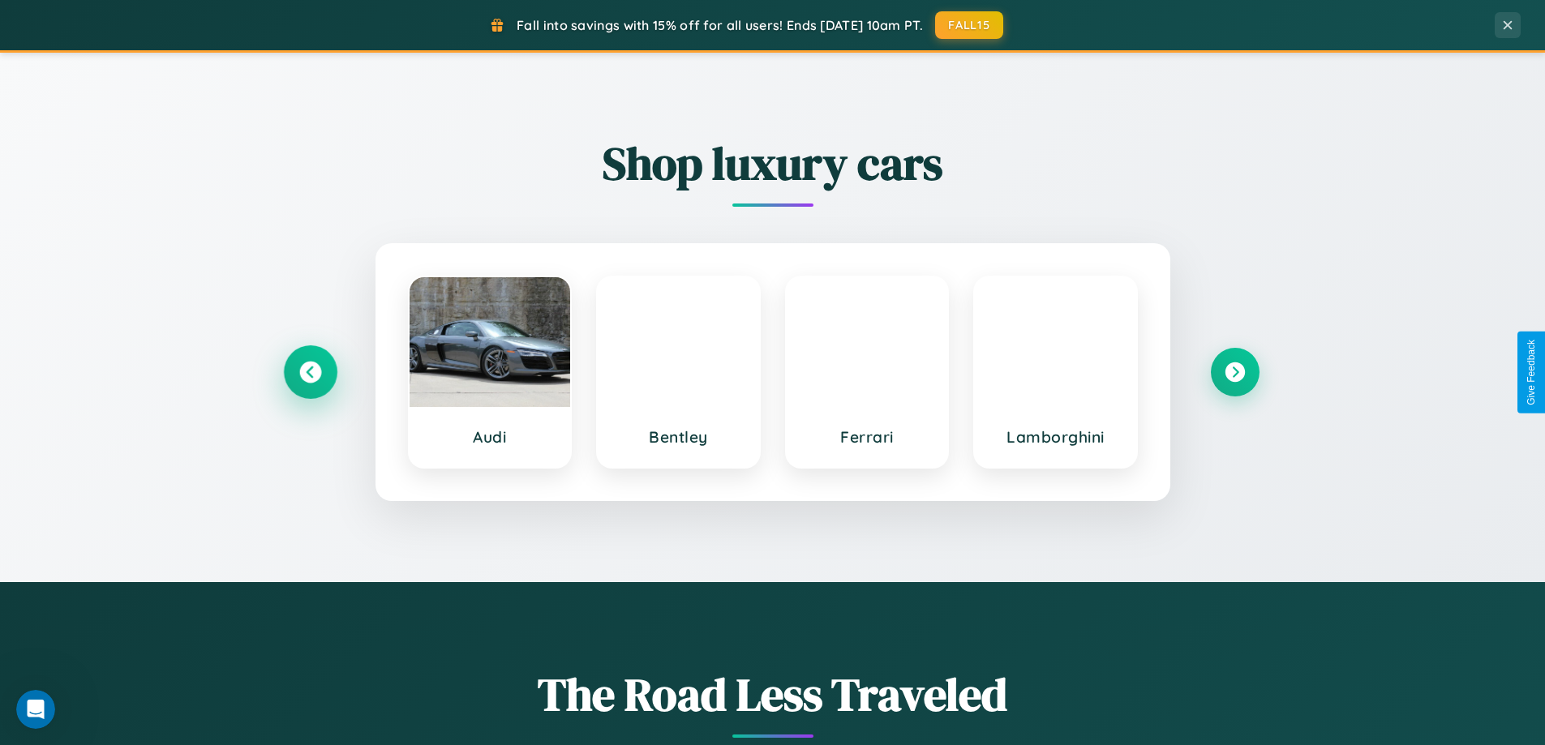 The width and height of the screenshot is (1545, 745). I want to click on div: Give Feedback, so click(1531, 372).